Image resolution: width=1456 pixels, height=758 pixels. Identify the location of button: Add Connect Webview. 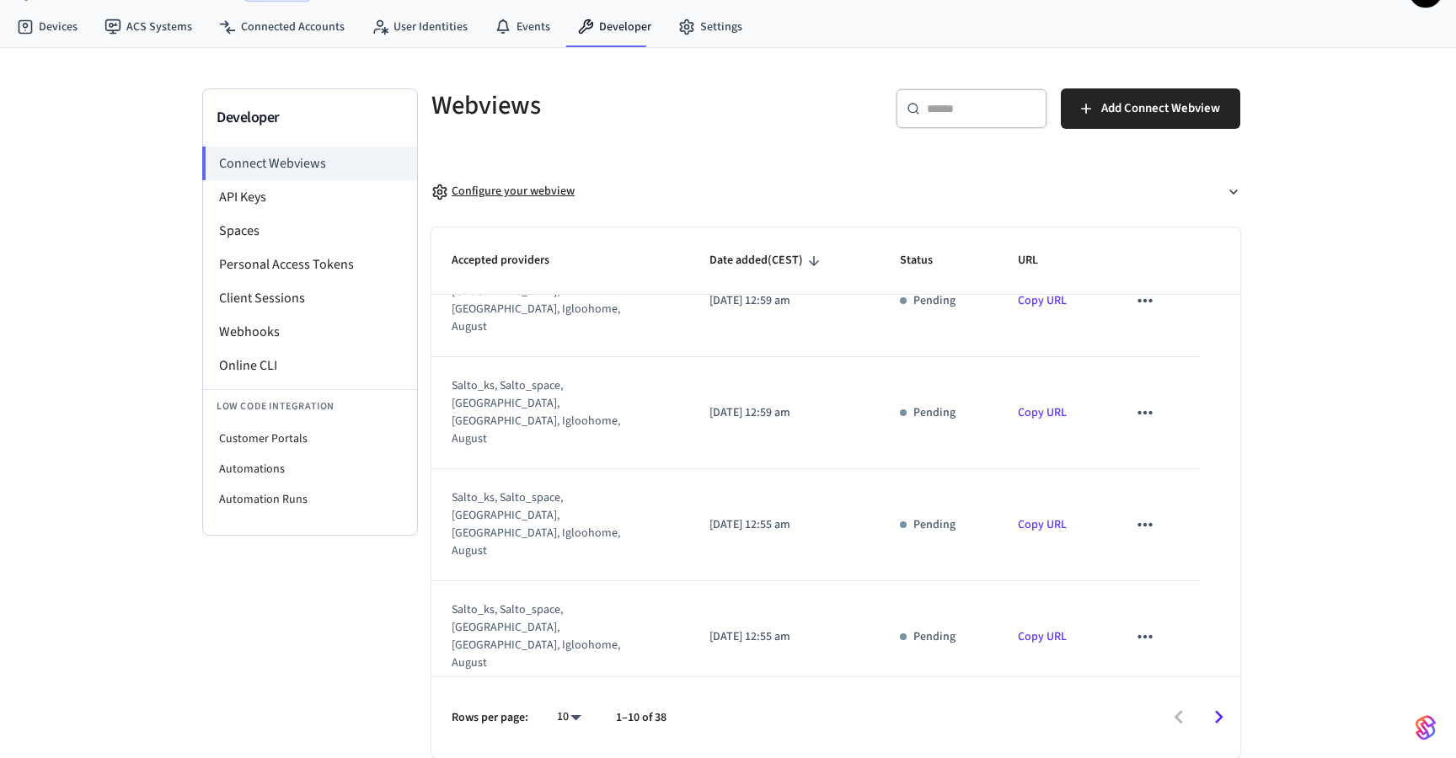
(1150, 109).